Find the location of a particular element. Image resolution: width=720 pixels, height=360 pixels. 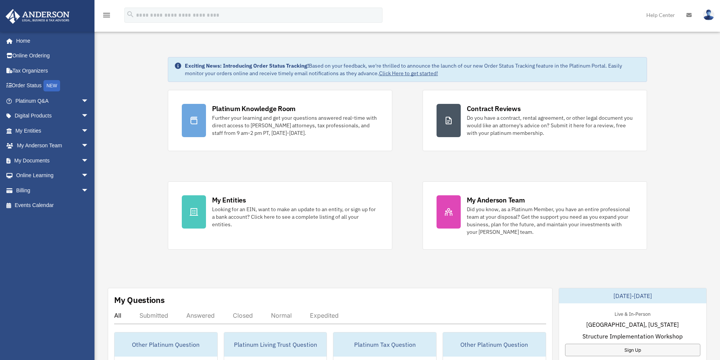

div: Do you have a contract, rental agreement, or other legal document you would like an attorney's ad... is located at coordinates (550, 125).